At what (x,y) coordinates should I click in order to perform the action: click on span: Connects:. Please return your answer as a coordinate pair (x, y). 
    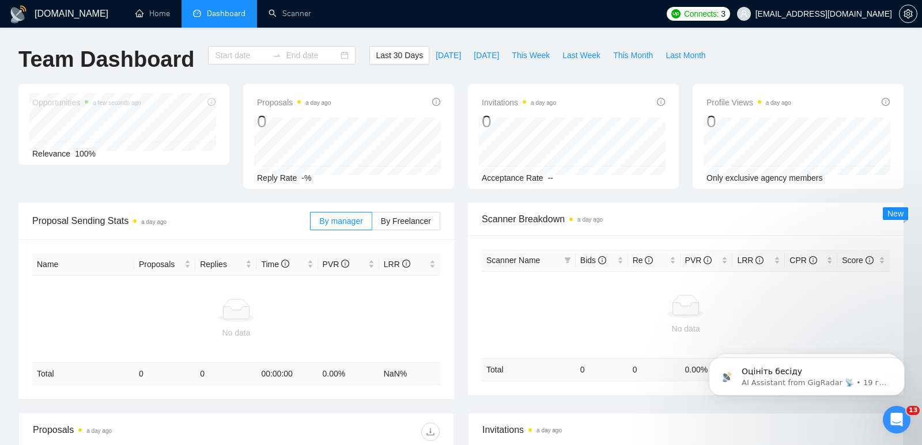
    Looking at the image, I should click on (701, 14).